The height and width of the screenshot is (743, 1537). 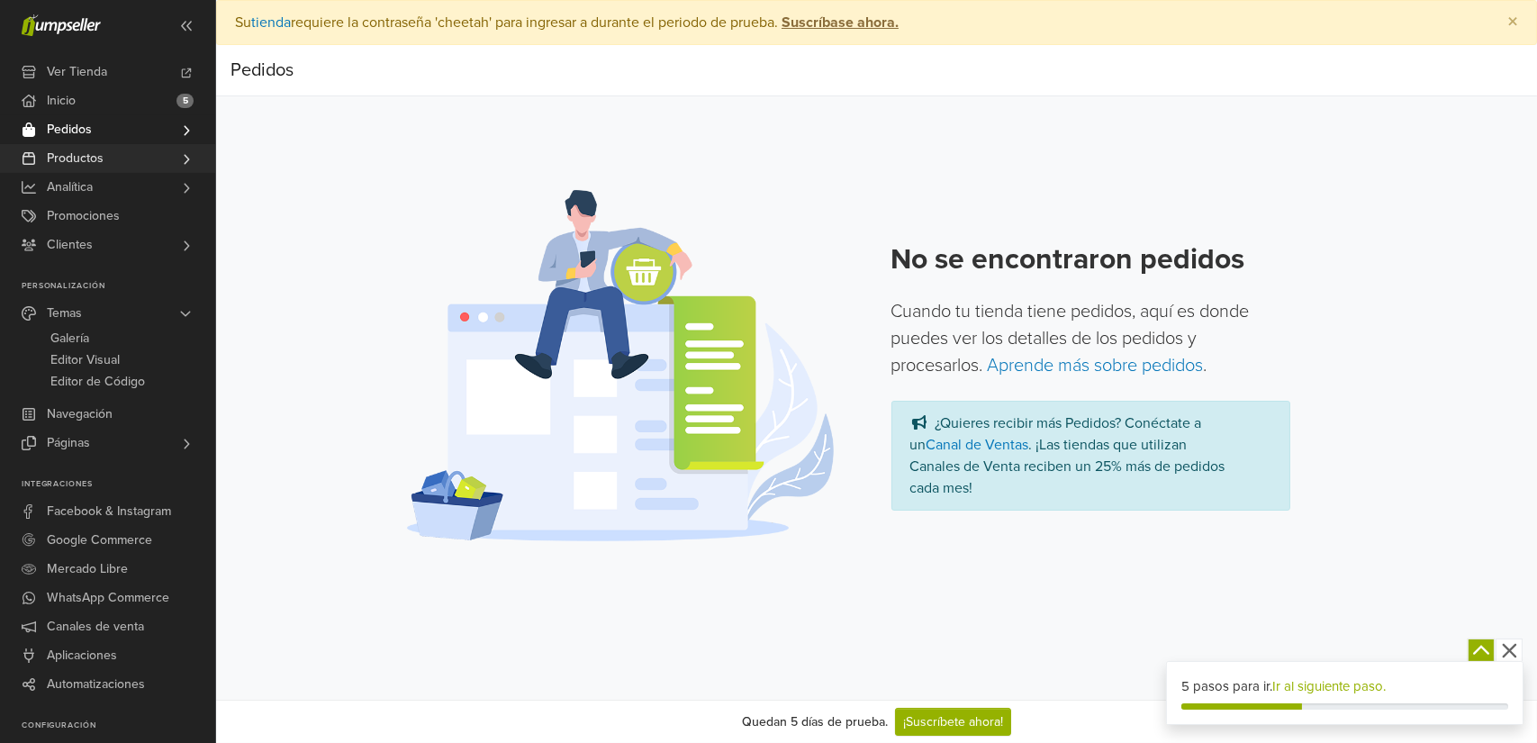 What do you see at coordinates (75, 158) in the screenshot?
I see `span: Productos` at bounding box center [75, 158].